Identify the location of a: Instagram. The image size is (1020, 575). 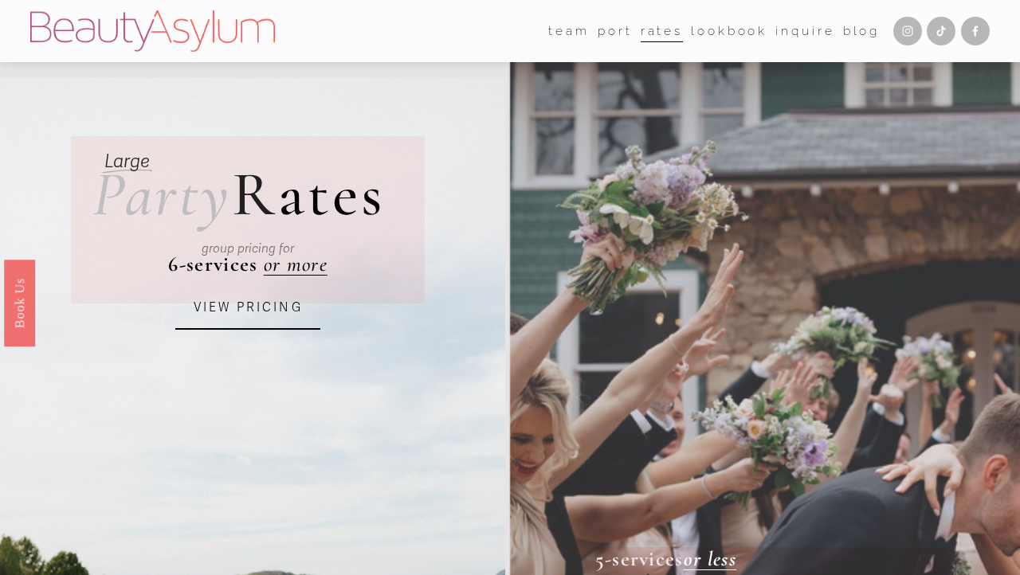
(908, 31).